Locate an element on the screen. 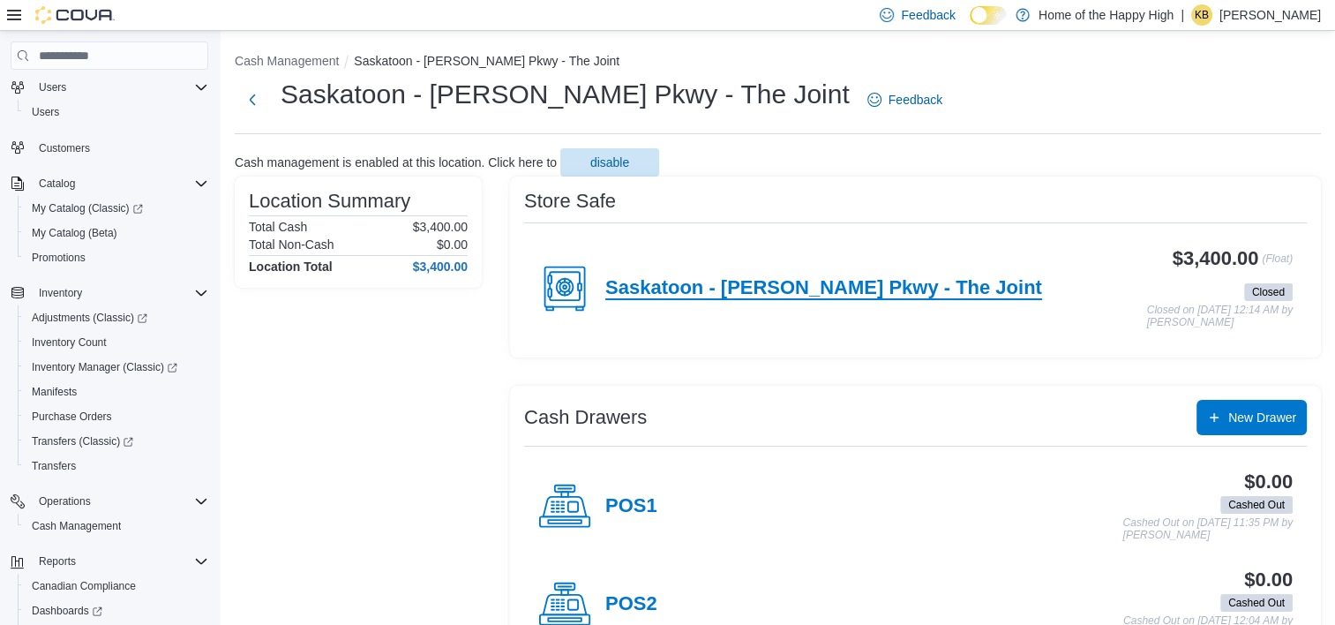 Image resolution: width=1335 pixels, height=625 pixels. p: Home of the Happy High is located at coordinates (1105, 15).